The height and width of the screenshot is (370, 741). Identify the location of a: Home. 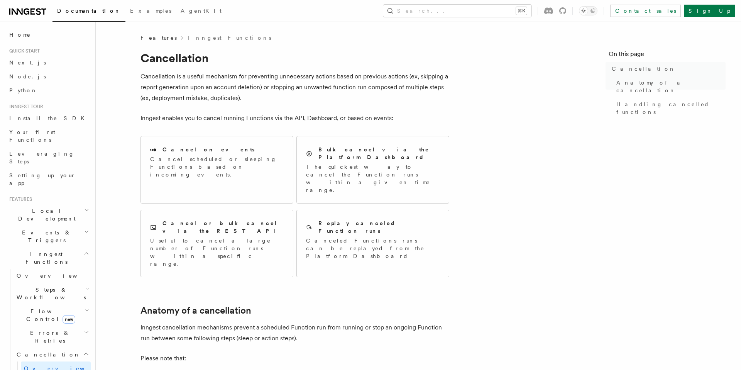
(48, 35).